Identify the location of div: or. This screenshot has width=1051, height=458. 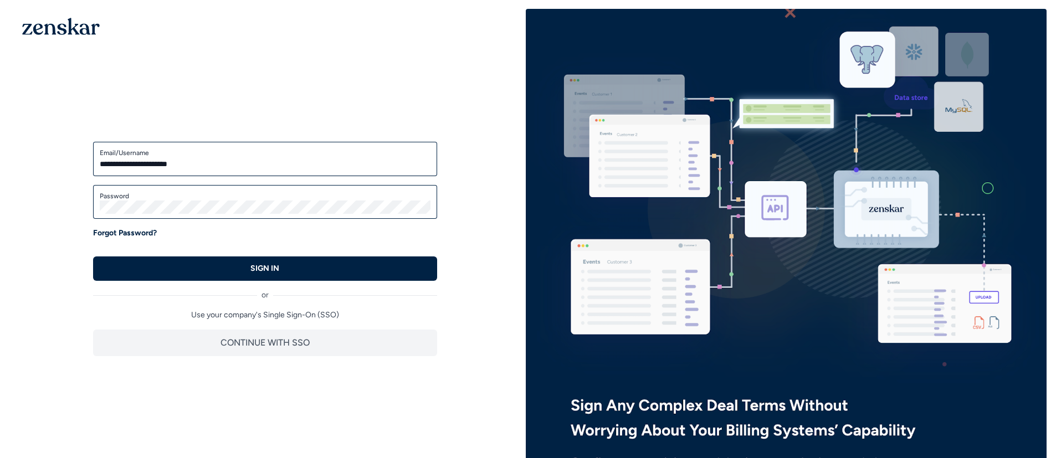
(265, 291).